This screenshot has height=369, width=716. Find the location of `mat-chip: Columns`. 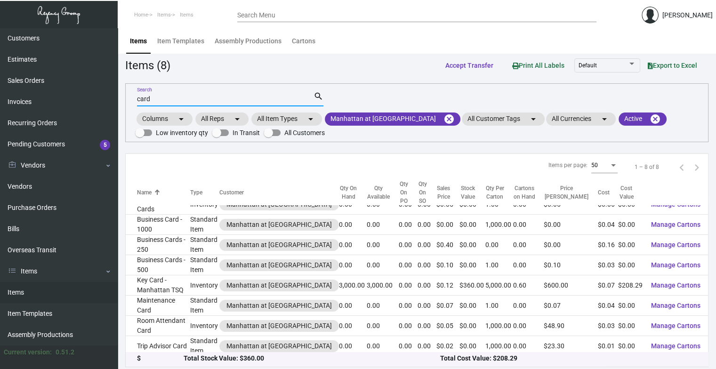

mat-chip: Columns is located at coordinates (164, 119).